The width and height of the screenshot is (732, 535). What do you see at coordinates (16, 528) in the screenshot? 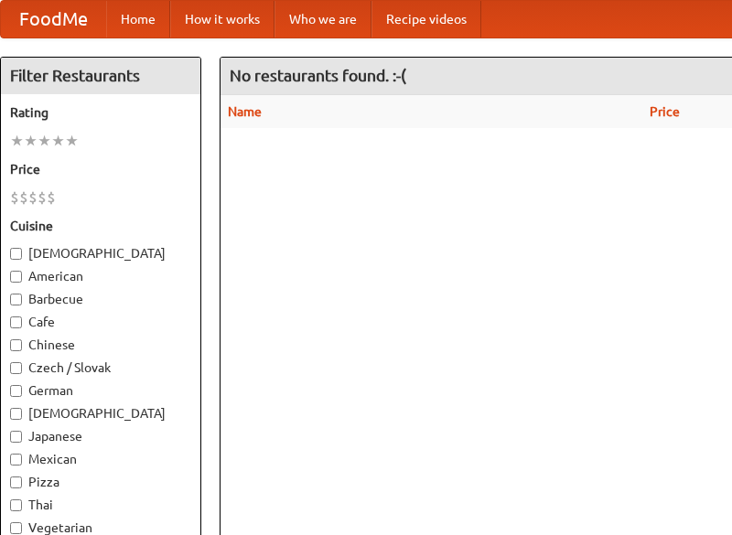
I see `input: Vegetarian` at bounding box center [16, 528].